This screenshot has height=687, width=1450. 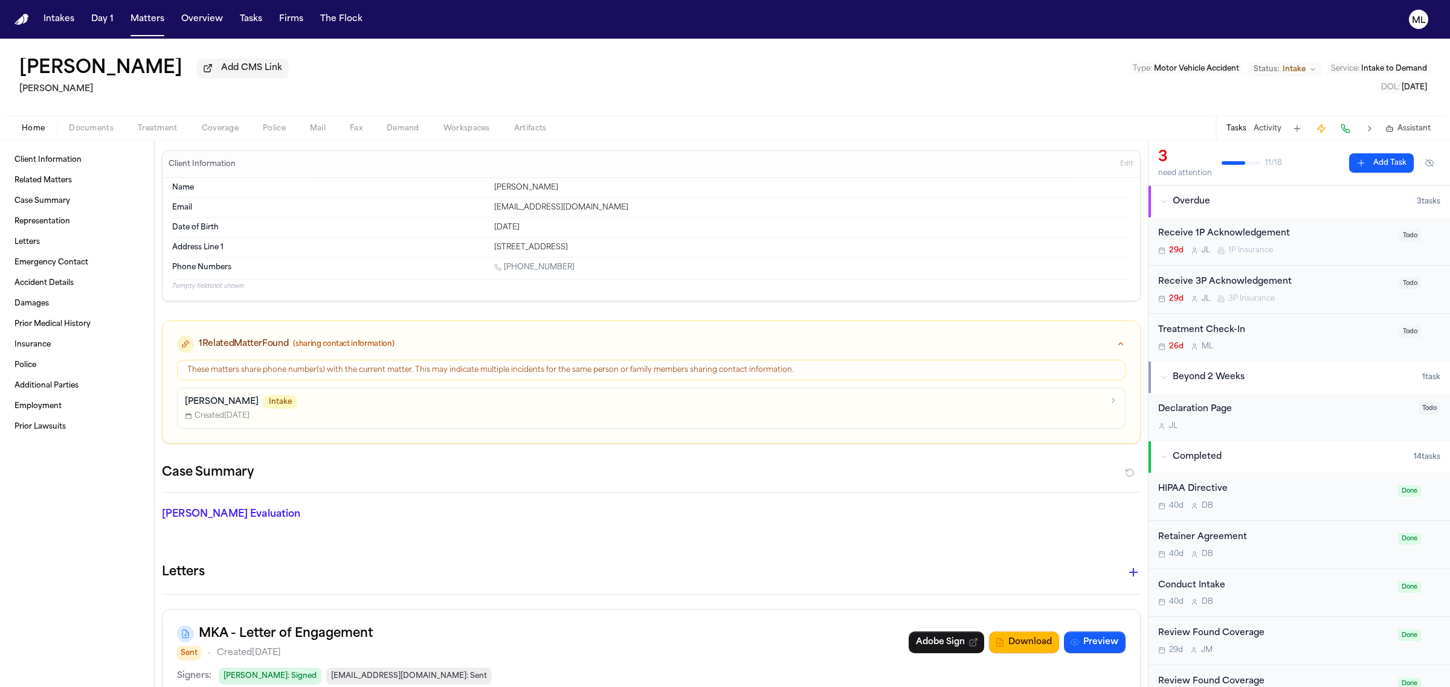 I want to click on h3: MKA - Letter of Engagement, so click(x=286, y=634).